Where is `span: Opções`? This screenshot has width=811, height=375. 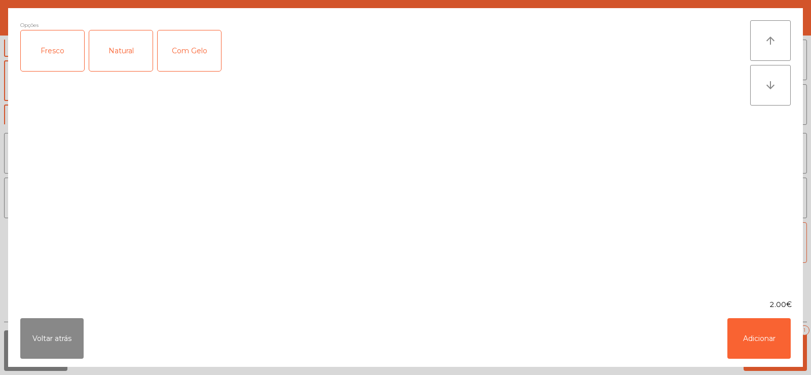 span: Opções is located at coordinates (29, 25).